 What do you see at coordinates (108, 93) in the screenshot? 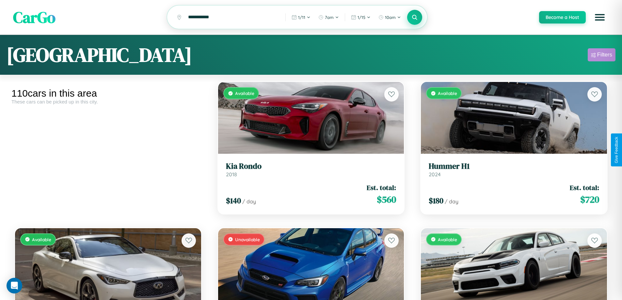
I see `div: 110 cars in this area` at bounding box center [108, 93].